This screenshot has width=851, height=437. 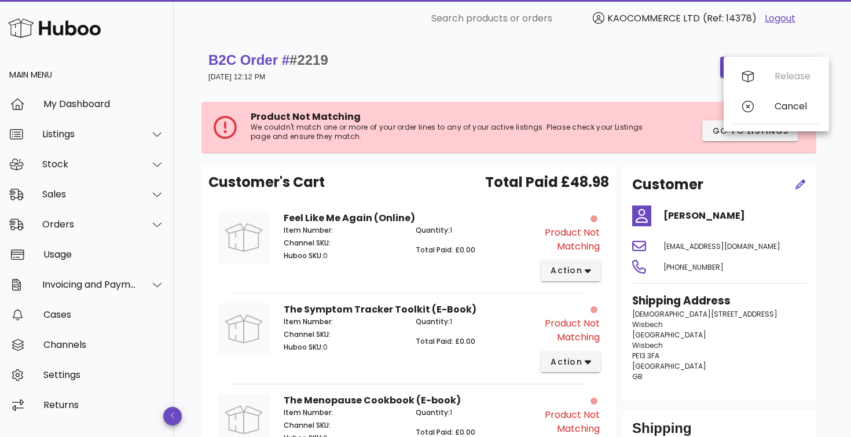 I want to click on img: Huboo Logo, so click(x=54, y=28).